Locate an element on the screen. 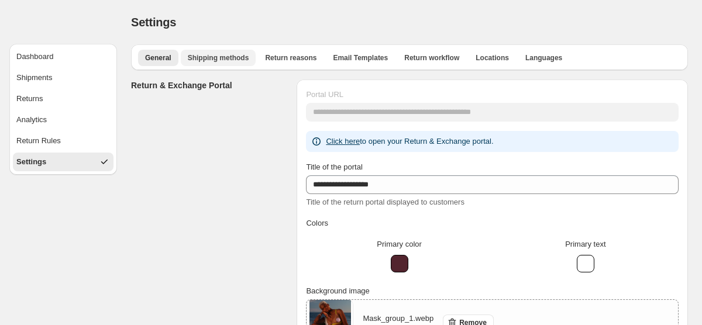 The height and width of the screenshot is (325, 702). span: Email Templates is located at coordinates (361, 58).